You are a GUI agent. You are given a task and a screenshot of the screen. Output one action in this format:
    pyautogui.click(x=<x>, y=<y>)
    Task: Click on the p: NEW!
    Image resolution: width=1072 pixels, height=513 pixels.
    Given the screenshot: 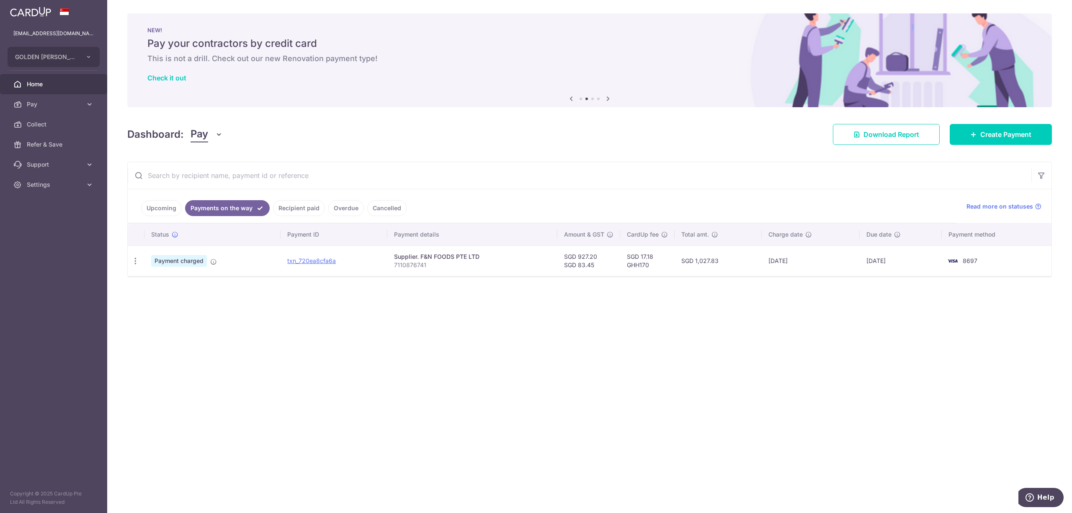 What is the action you would take?
    pyautogui.click(x=589, y=30)
    